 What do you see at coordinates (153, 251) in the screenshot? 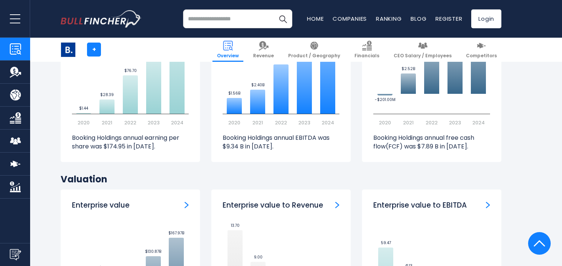
I see `text: $130.87B` at bounding box center [153, 251].